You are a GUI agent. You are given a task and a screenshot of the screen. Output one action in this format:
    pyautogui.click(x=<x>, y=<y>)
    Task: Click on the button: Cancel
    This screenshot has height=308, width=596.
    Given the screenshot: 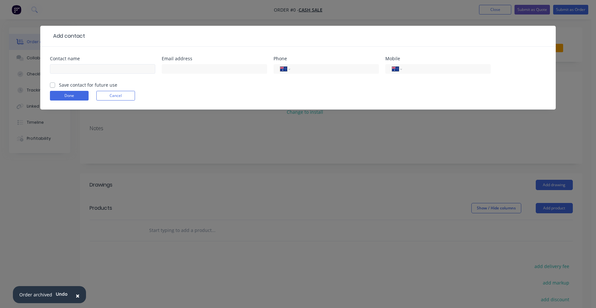 What is the action you would take?
    pyautogui.click(x=116, y=96)
    